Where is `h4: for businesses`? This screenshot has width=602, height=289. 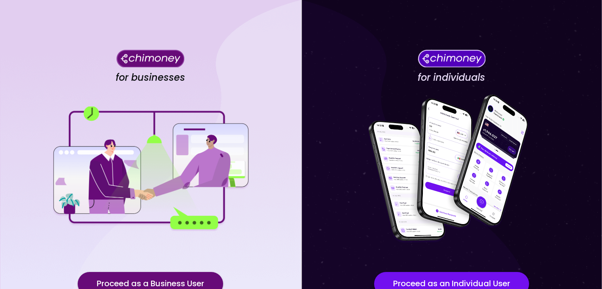
h4: for businesses is located at coordinates (150, 78).